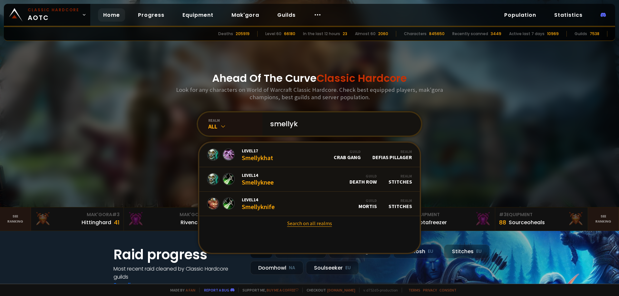 The height and width of the screenshot is (296, 619). Describe the element at coordinates (430, 290) in the screenshot. I see `a: Privacy` at that location.